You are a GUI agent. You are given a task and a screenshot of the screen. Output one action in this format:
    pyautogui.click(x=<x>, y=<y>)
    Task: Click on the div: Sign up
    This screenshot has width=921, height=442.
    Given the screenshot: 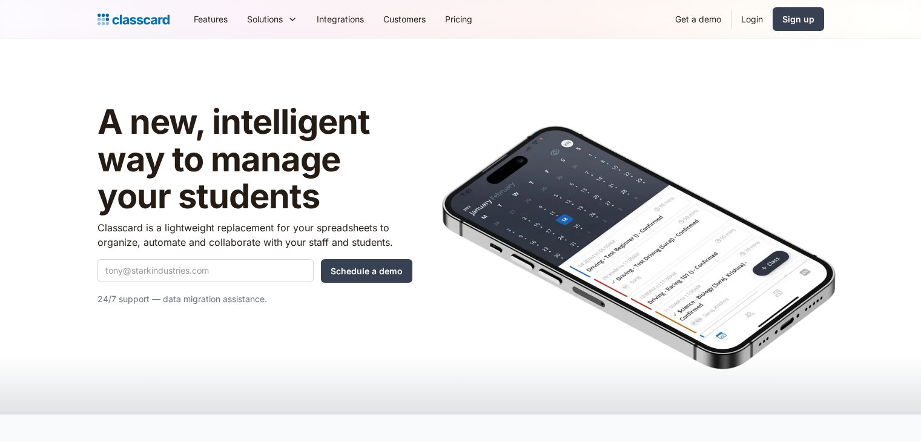 What is the action you would take?
    pyautogui.click(x=798, y=19)
    